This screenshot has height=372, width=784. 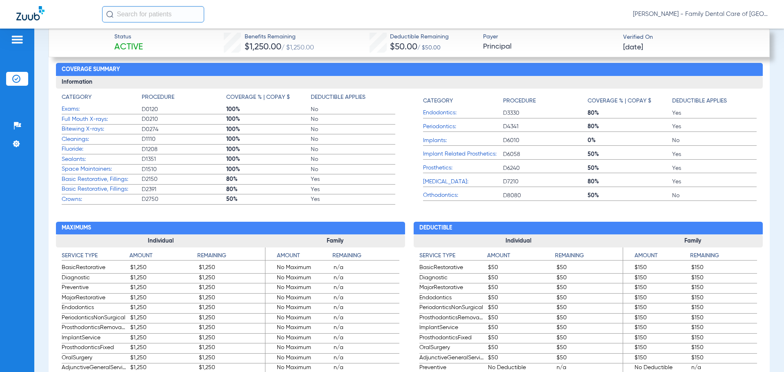 I want to click on span: OralSurgery, so click(x=452, y=348).